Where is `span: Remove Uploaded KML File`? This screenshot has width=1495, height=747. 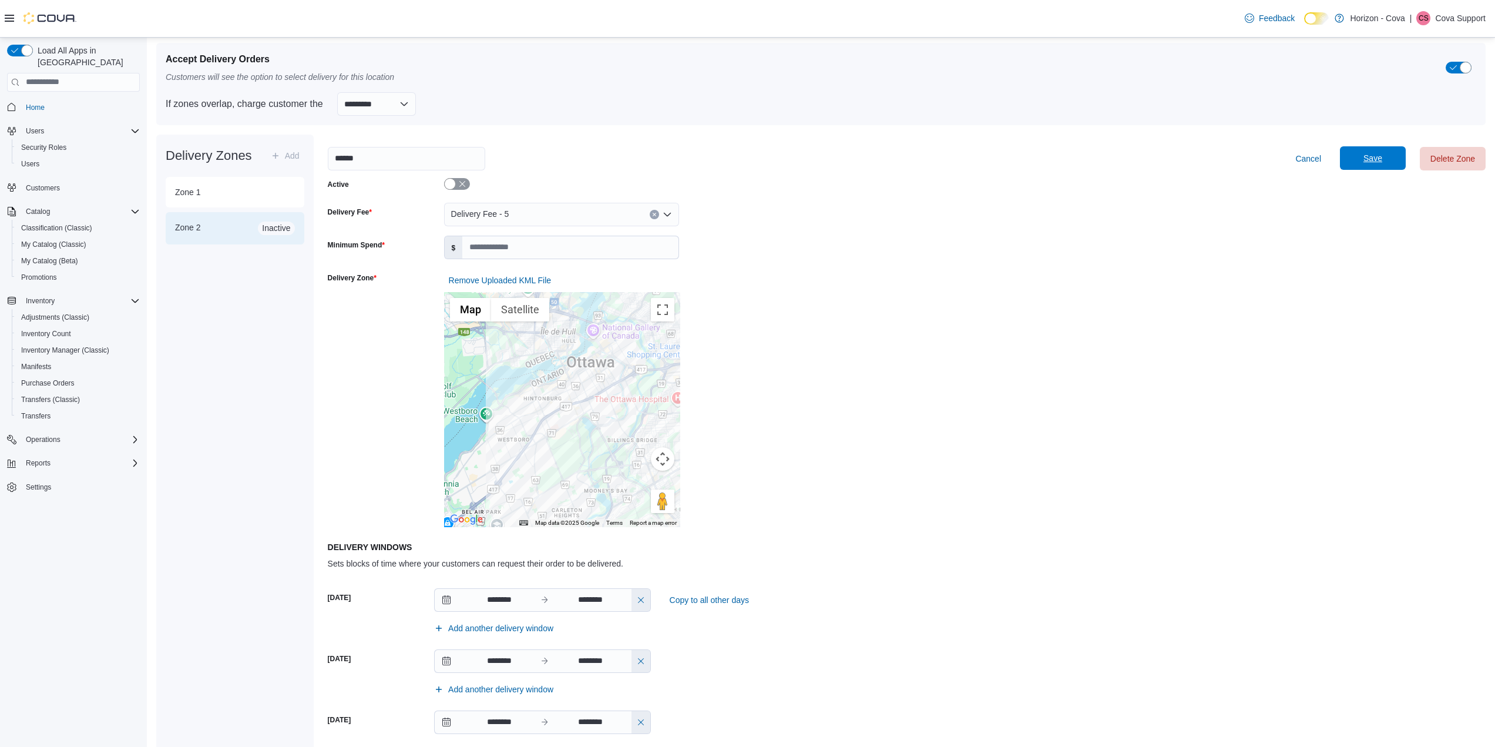
span: Remove Uploaded KML File is located at coordinates (500, 280).